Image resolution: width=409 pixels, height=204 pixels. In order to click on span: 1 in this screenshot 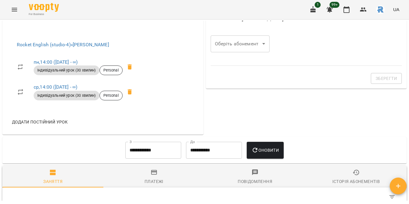, I will do `click(318, 5)`.